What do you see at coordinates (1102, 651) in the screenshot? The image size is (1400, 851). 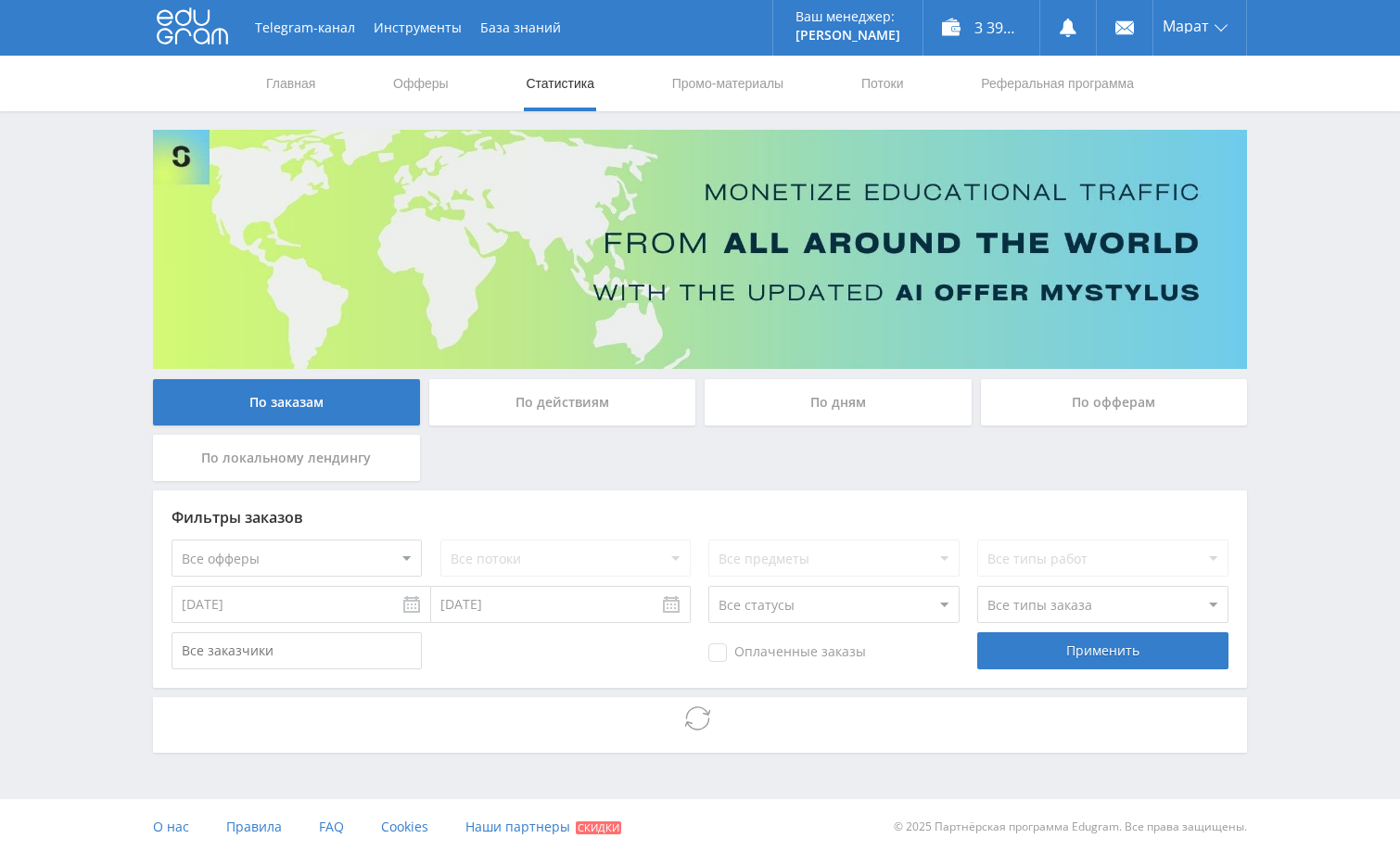 I see `div: Применить` at bounding box center [1102, 651].